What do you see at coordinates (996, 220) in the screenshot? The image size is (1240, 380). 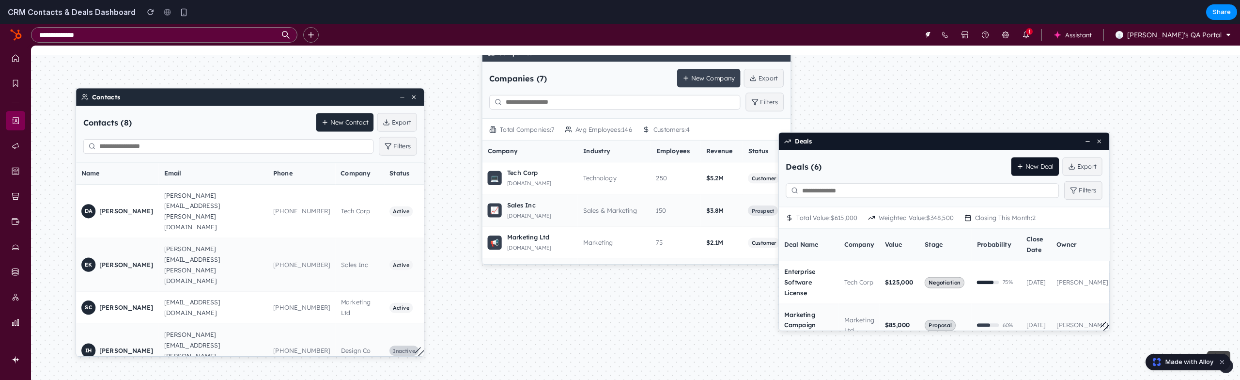 I see `th: Probability` at bounding box center [996, 220].